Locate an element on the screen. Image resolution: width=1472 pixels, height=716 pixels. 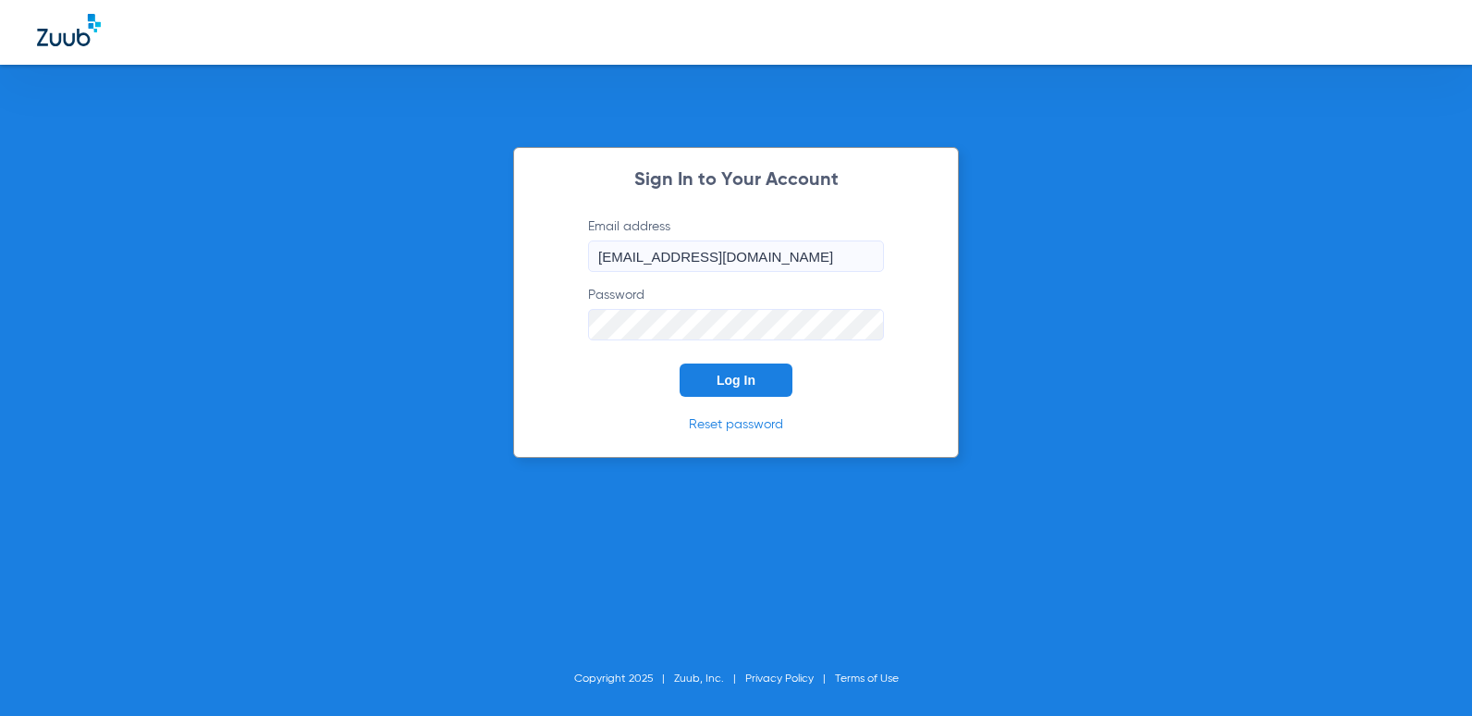
h2: Sign In to Your Account is located at coordinates (736, 180).